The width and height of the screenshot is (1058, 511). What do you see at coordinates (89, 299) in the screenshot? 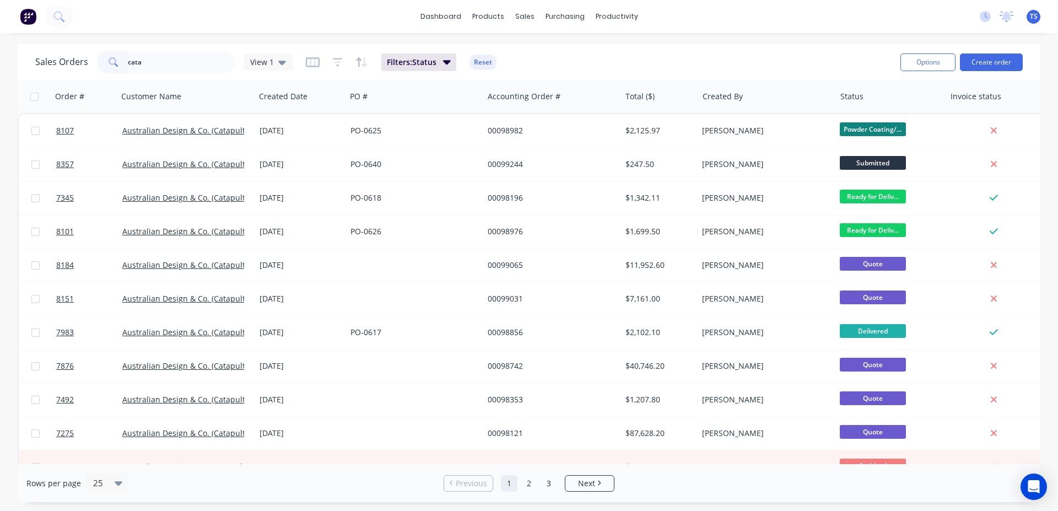
I see `a: 8151` at bounding box center [89, 299].